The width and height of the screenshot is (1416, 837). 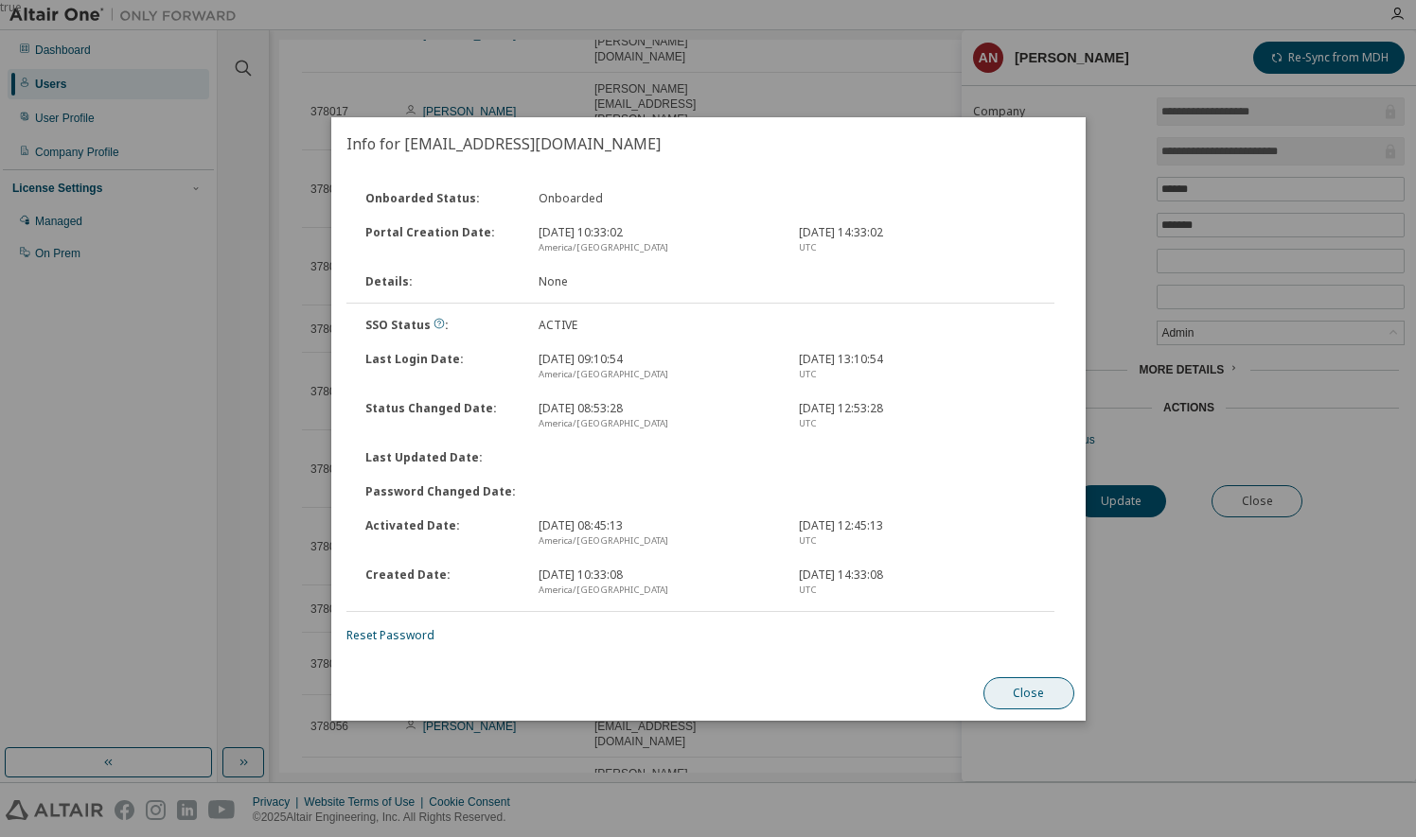 What do you see at coordinates (390, 635) in the screenshot?
I see `a: Reset Password` at bounding box center [390, 635].